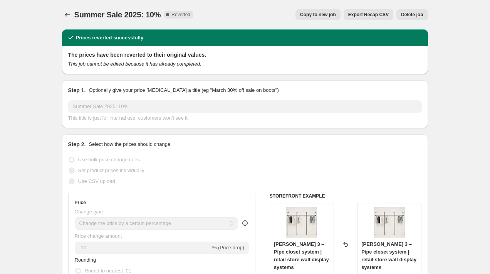 Image resolution: width=490 pixels, height=274 pixels. Describe the element at coordinates (128, 118) in the screenshot. I see `span: This title is just for internal use, customers won't see it` at that location.